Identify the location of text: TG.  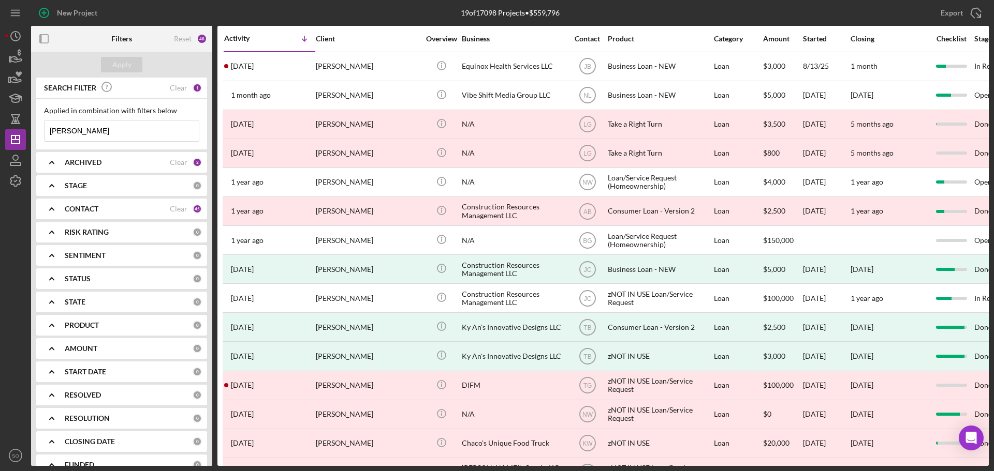
(587, 386).